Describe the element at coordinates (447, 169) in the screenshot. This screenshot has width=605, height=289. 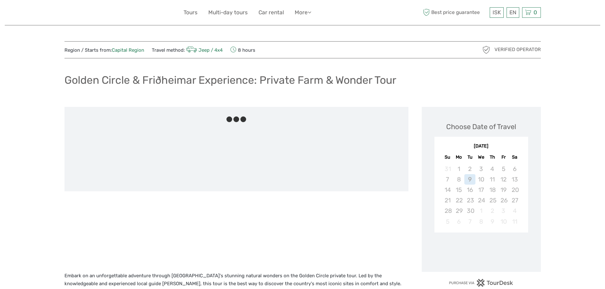
I see `div: Not available Sunday, August 31st, 2025` at that location.